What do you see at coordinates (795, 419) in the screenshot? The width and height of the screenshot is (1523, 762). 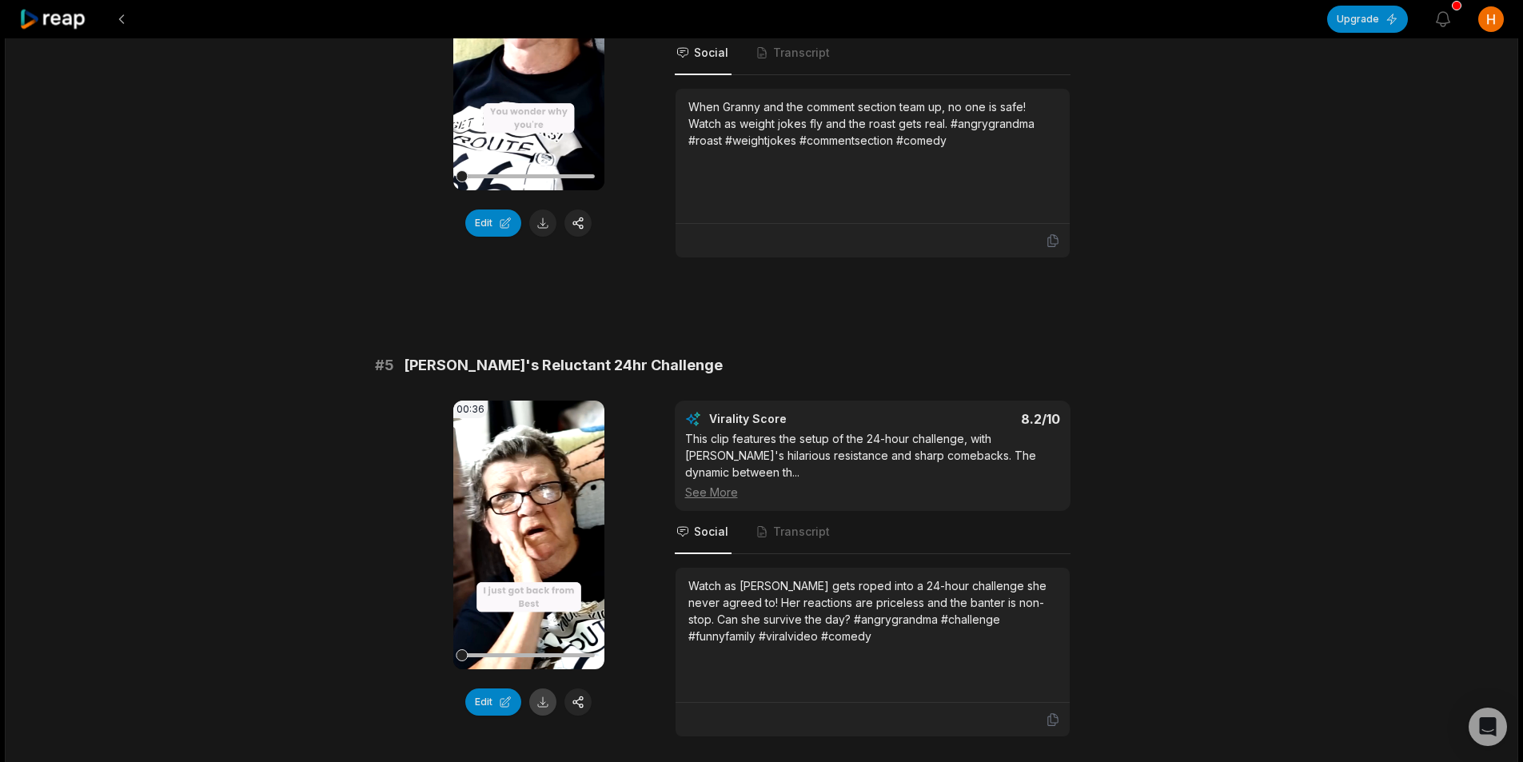 I see `div: Virality Score` at bounding box center [795, 419].